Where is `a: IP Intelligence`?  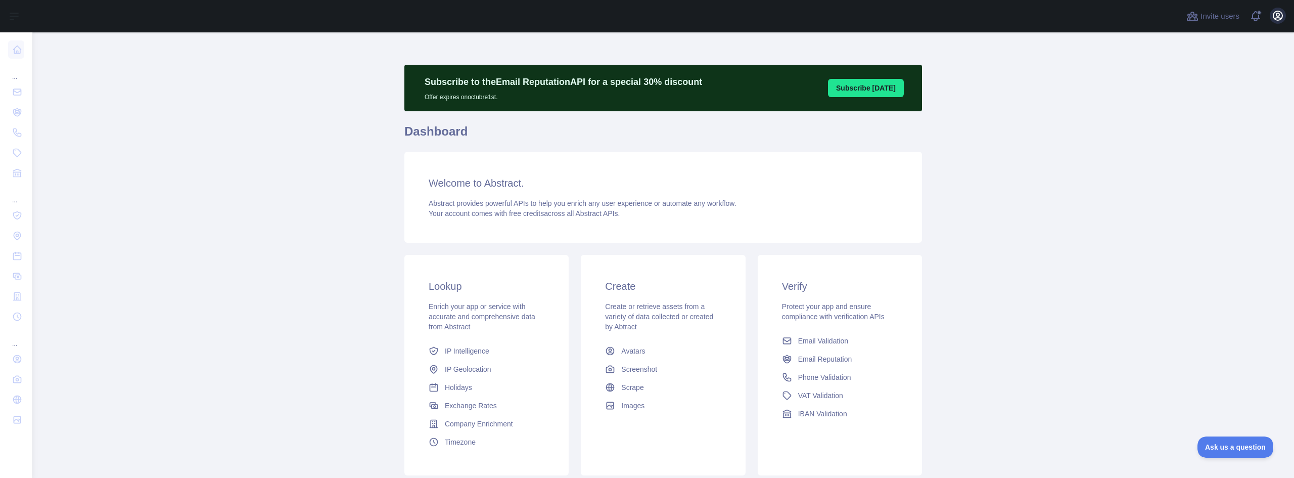
a: IP Intelligence is located at coordinates (486, 351).